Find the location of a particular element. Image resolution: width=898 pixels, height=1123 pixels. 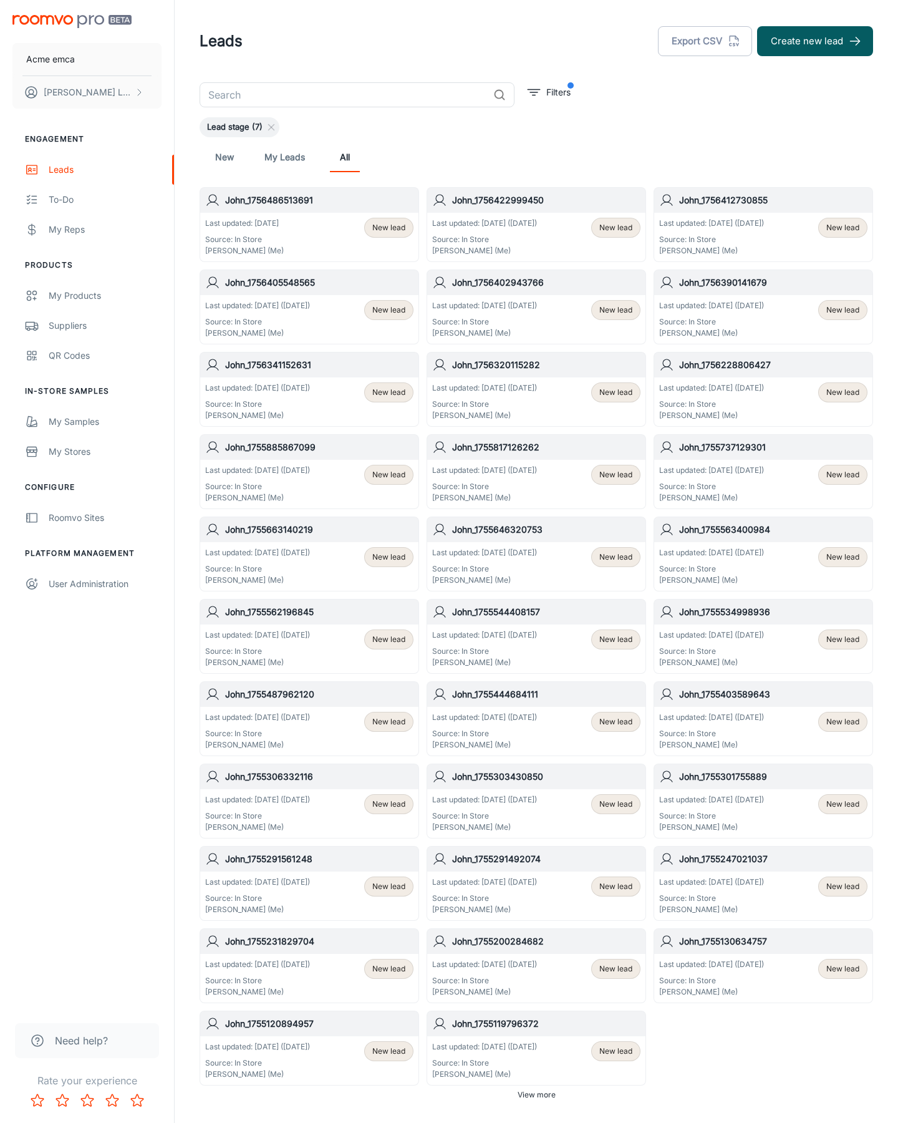

div: To-do is located at coordinates (105, 200).